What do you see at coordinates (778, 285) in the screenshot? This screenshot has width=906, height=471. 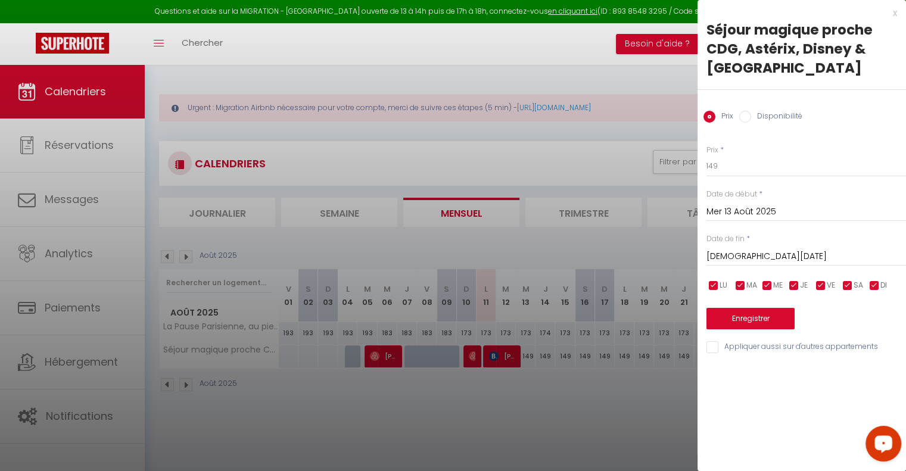 I see `span: ME` at bounding box center [778, 285].